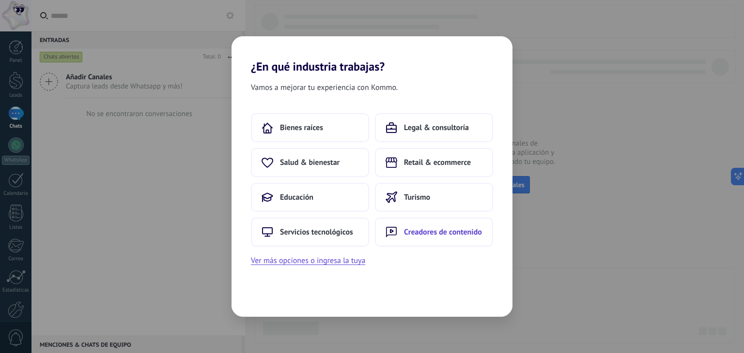 The image size is (744, 353). I want to click on span: Turismo, so click(417, 198).